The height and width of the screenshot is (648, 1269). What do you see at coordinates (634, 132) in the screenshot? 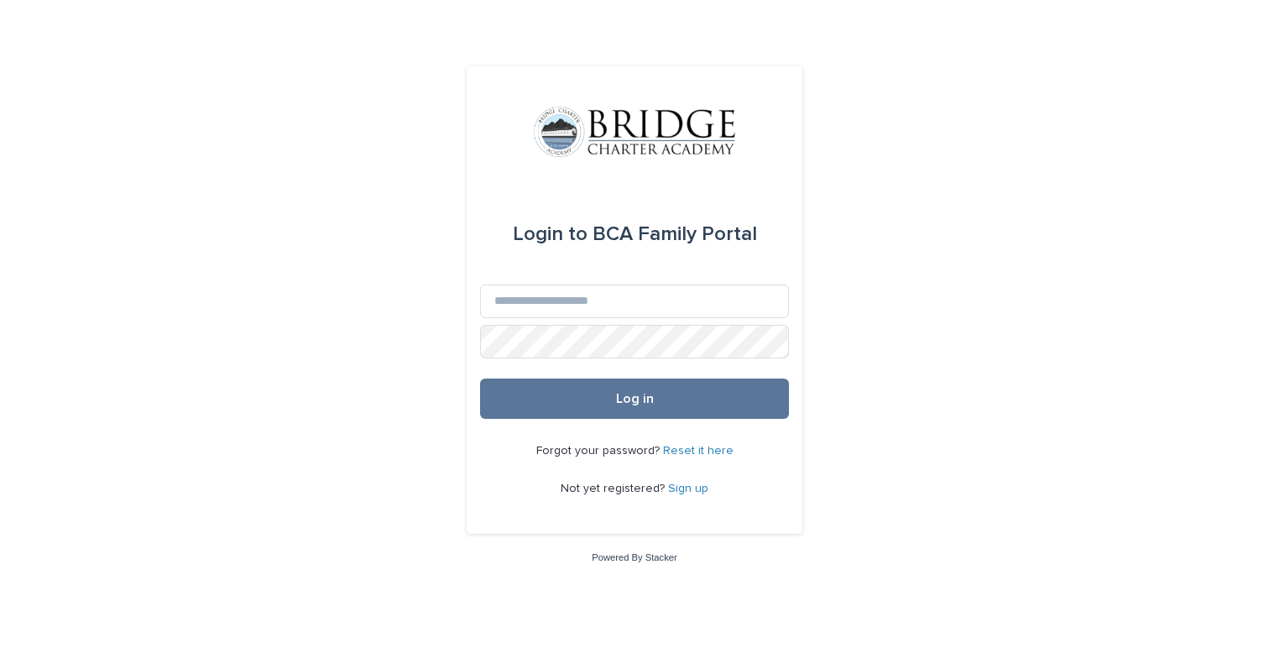
I see `img: V1C1m3IdTEidaUdm9Hs0` at bounding box center [634, 132].